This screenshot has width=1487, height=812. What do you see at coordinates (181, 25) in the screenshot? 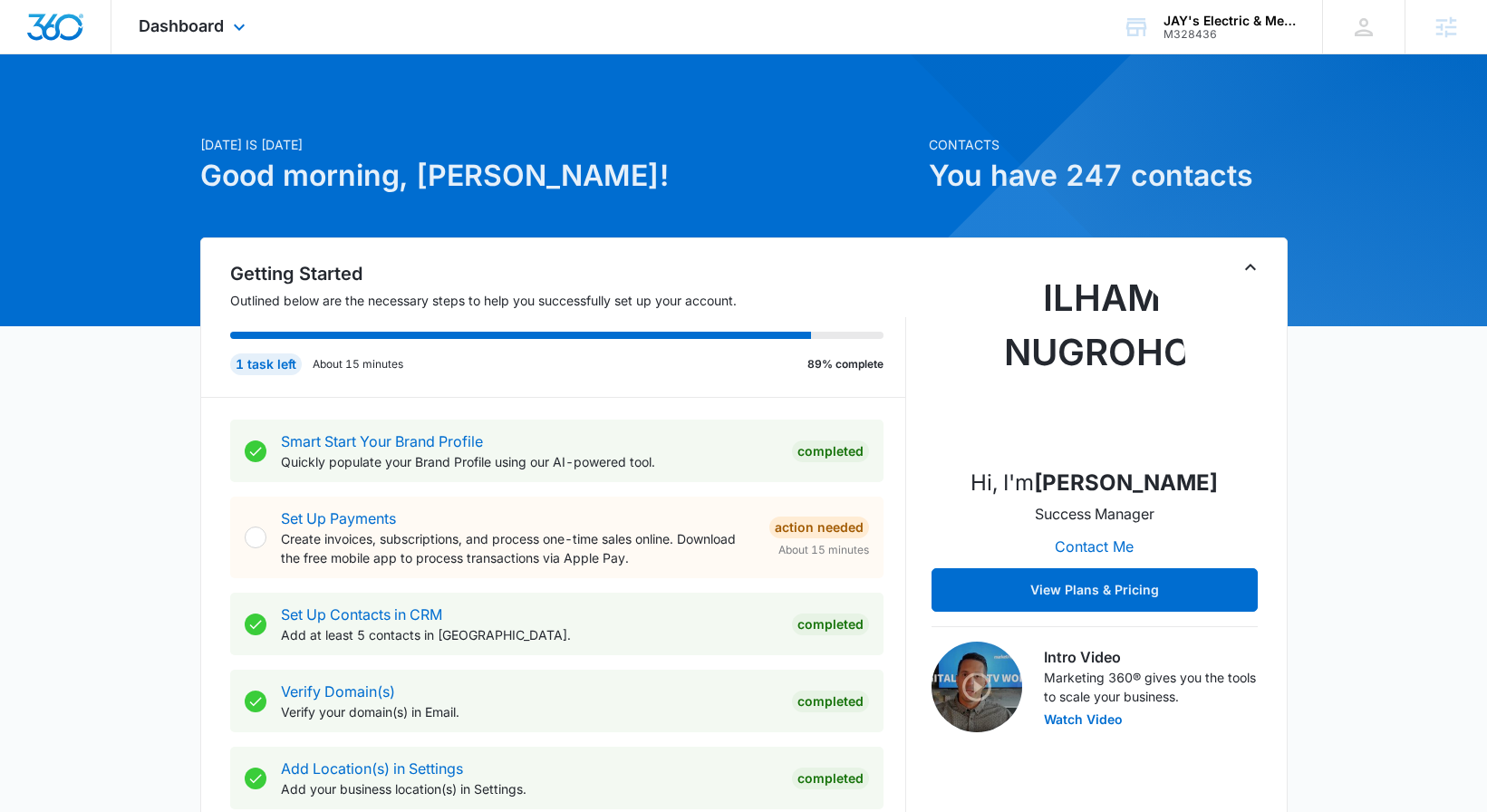
I see `span: Dashboard` at bounding box center [181, 25].